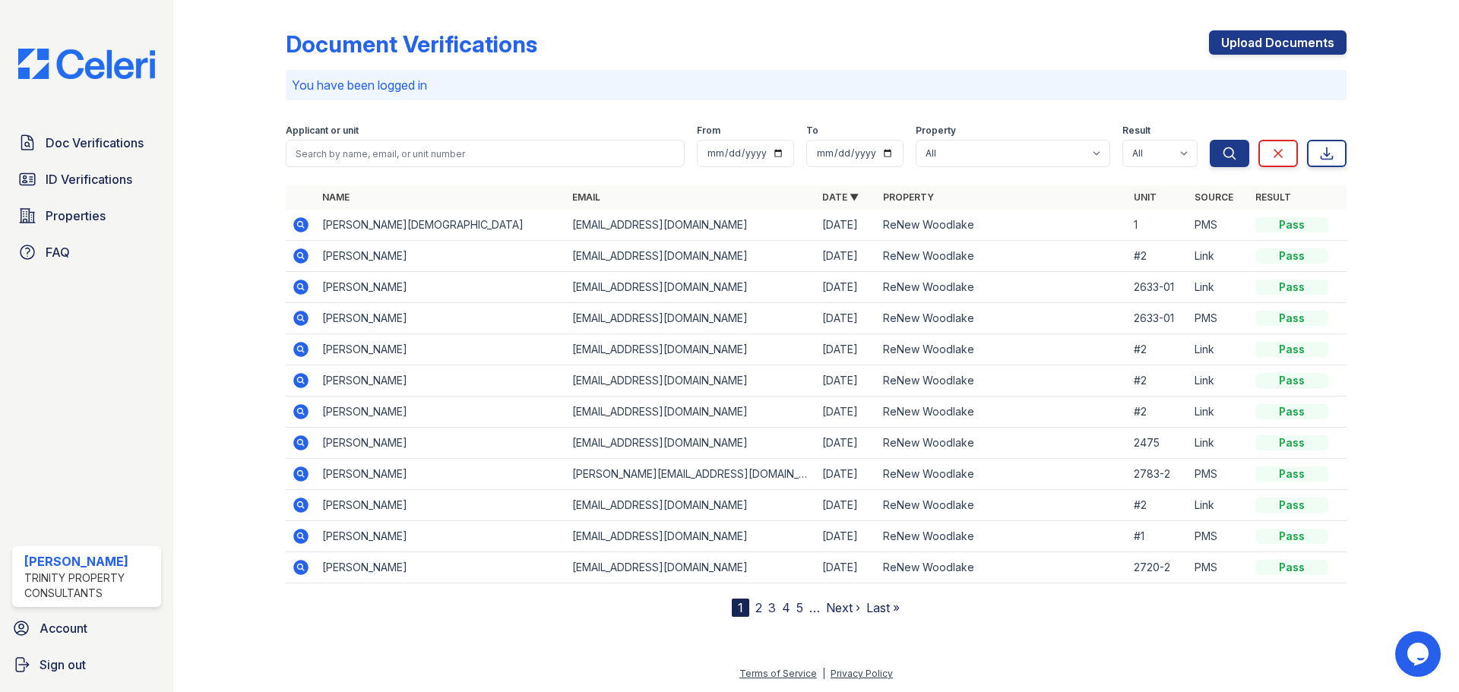 The height and width of the screenshot is (692, 1459). Describe the element at coordinates (411, 44) in the screenshot. I see `div: Document Verifications` at that location.